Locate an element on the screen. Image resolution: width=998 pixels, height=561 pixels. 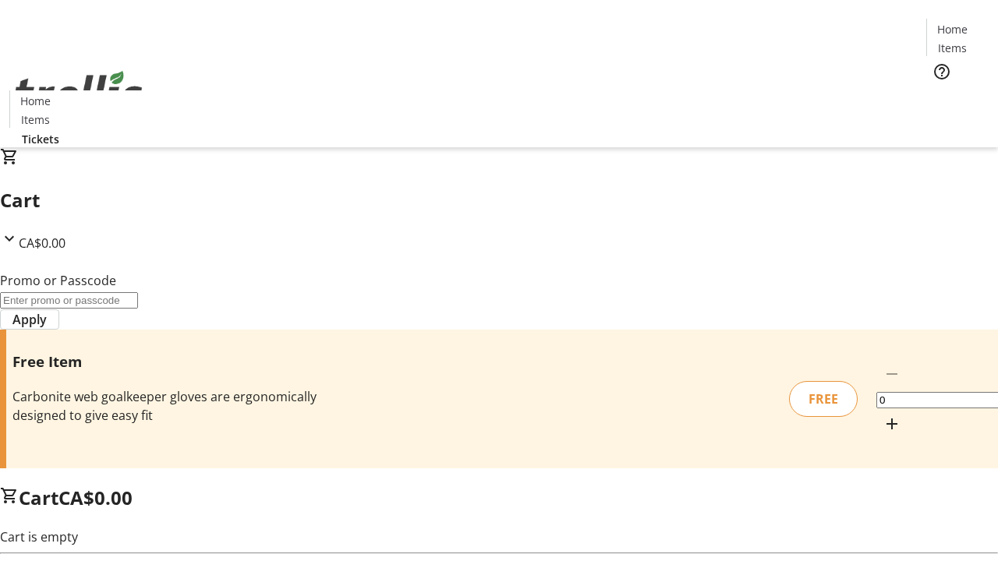
span: Apply is located at coordinates (30, 320).